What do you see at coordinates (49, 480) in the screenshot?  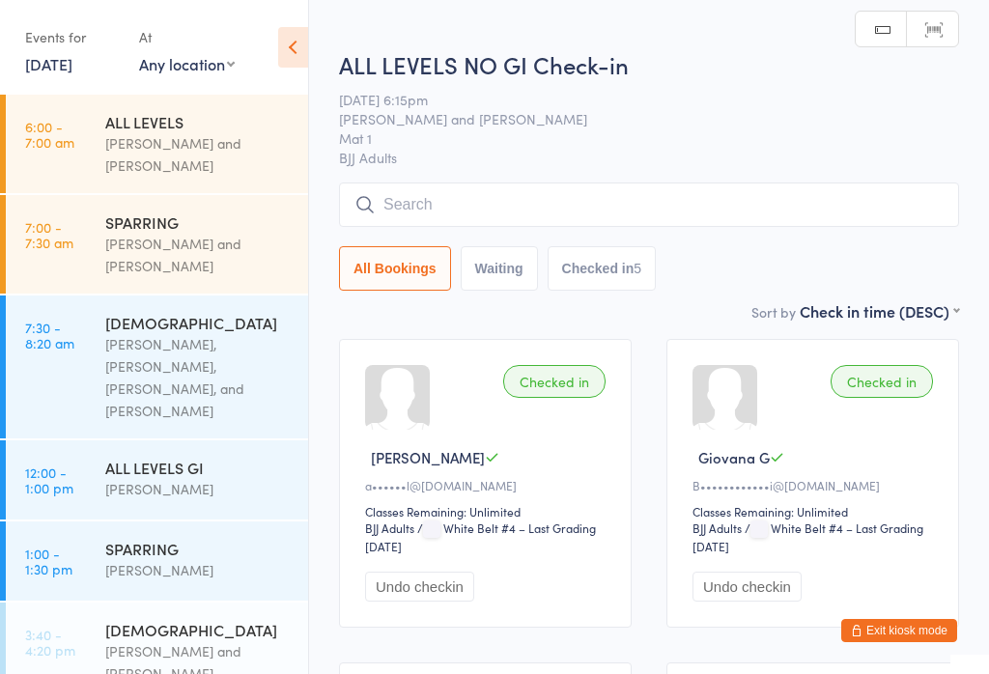 I see `time: 12:00 - 1:00 pm` at bounding box center [49, 480].